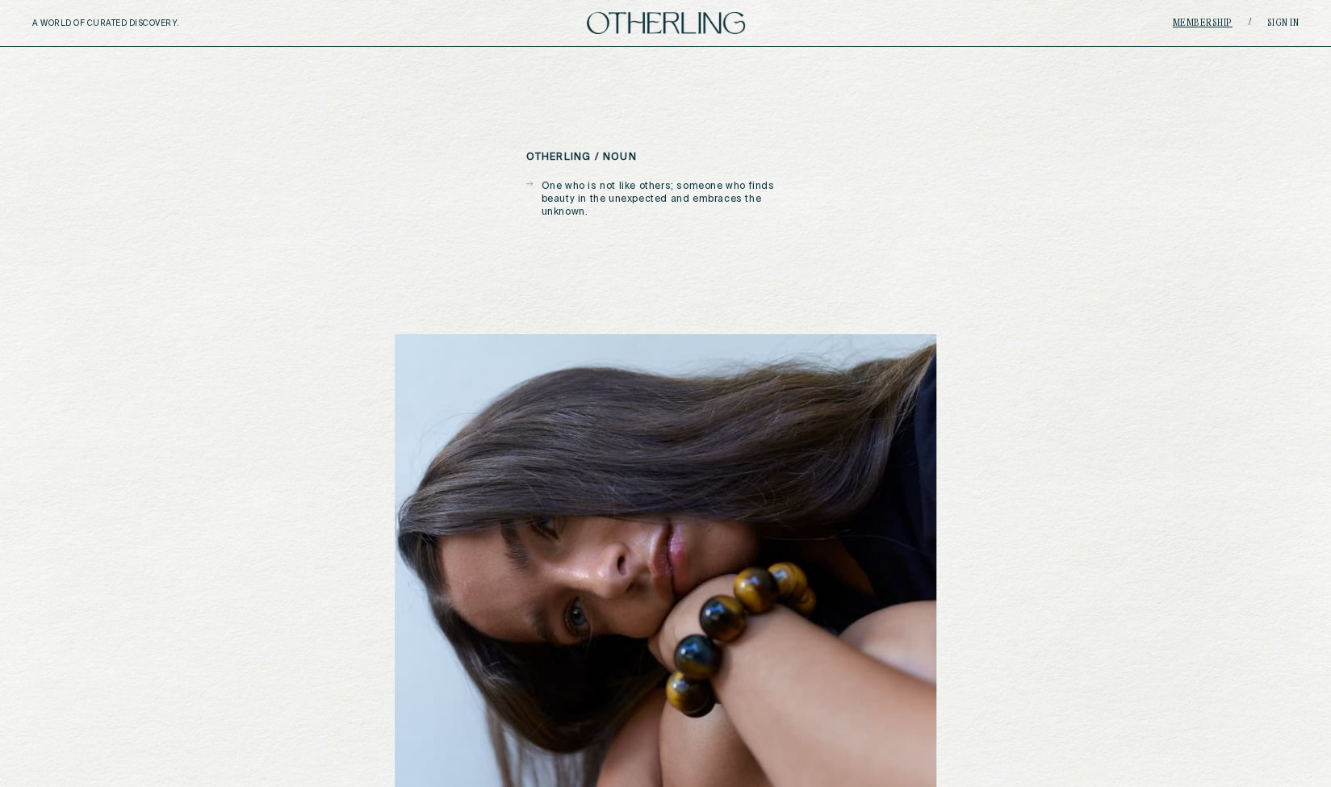 This screenshot has width=1331, height=787. I want to click on h5: otherling / noun, so click(581, 157).